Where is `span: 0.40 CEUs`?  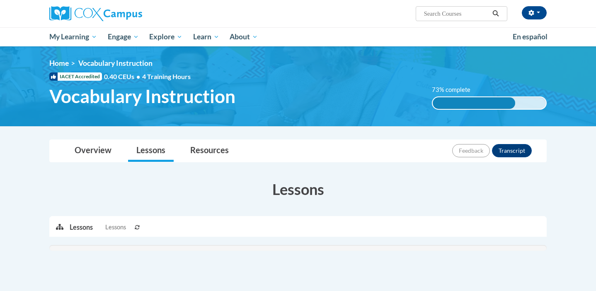
span: 0.40 CEUs is located at coordinates (123, 77).